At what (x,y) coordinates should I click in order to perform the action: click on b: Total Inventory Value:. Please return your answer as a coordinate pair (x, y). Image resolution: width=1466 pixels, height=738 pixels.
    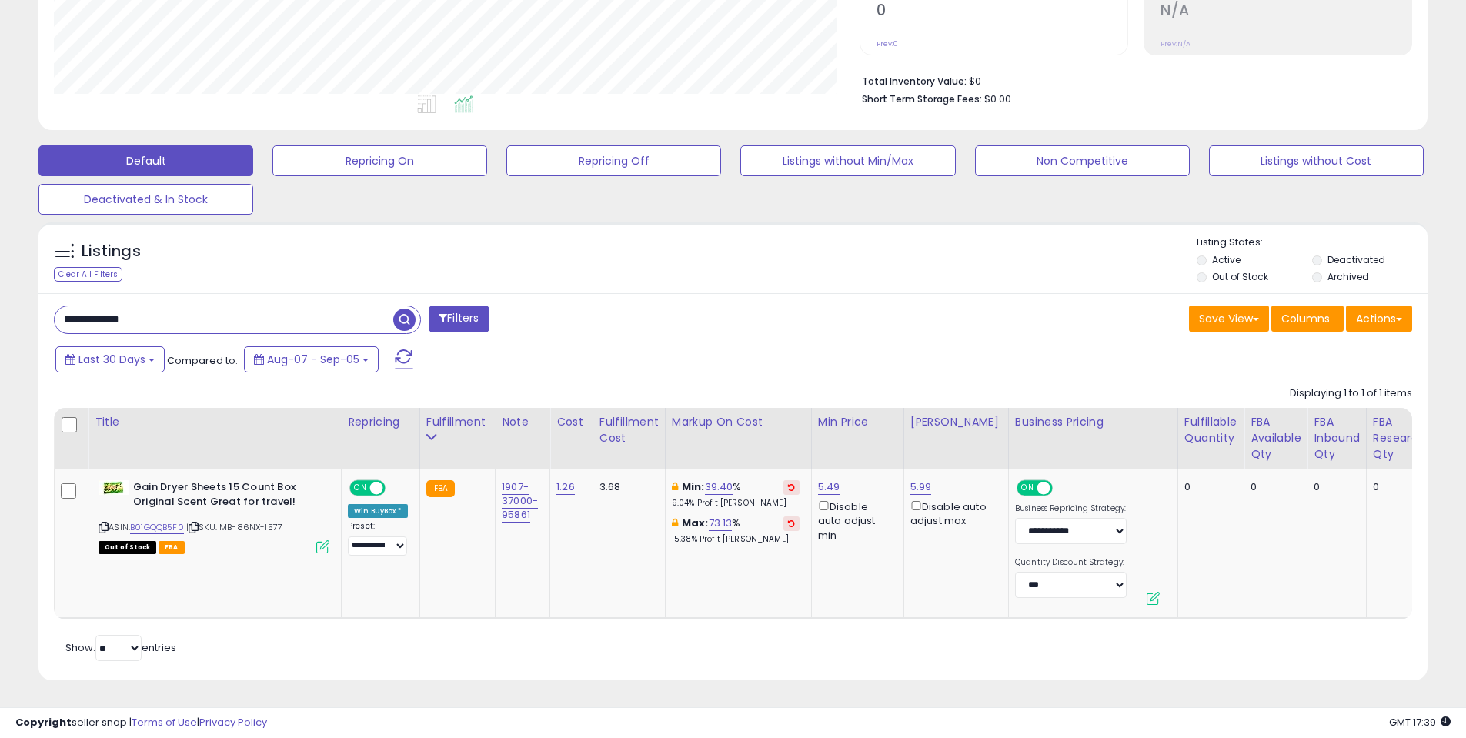
    Looking at the image, I should click on (914, 81).